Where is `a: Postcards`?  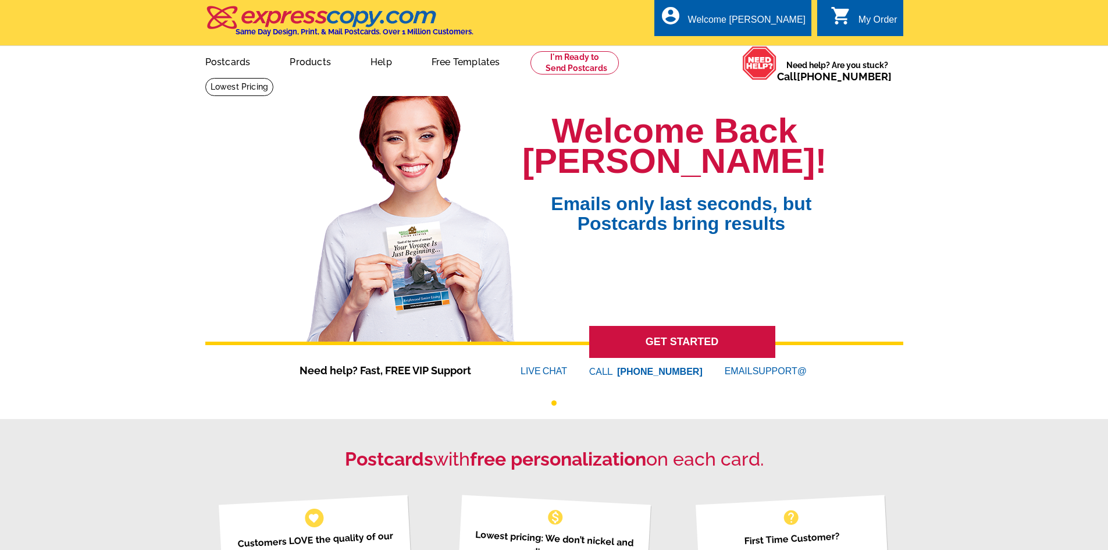 a: Postcards is located at coordinates (228, 60).